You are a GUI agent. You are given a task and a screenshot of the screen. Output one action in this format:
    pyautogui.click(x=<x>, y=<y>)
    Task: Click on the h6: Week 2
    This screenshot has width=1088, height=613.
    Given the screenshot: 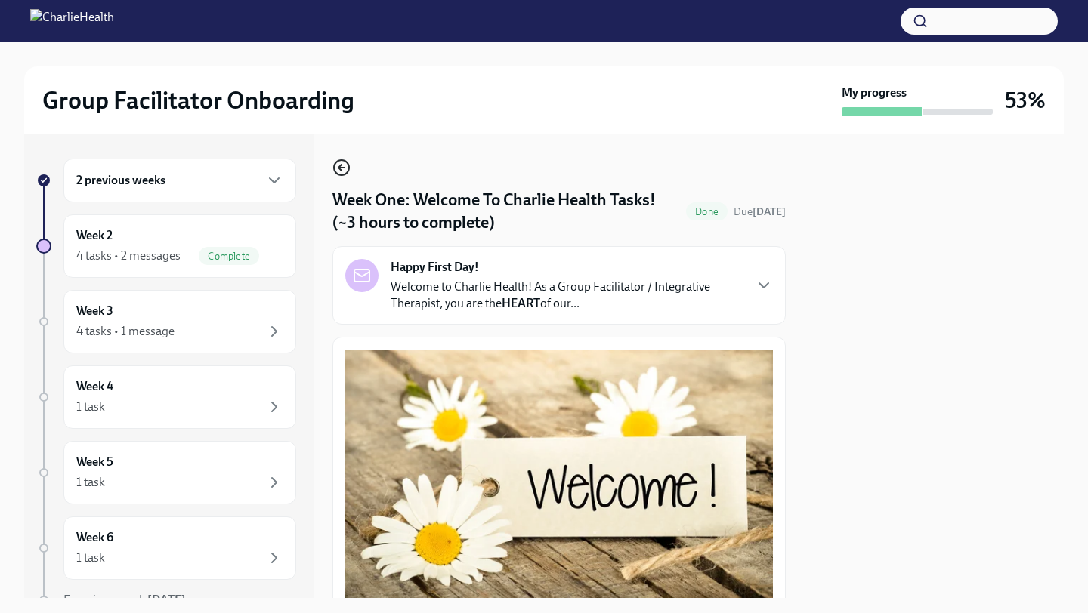 What is the action you would take?
    pyautogui.click(x=94, y=236)
    